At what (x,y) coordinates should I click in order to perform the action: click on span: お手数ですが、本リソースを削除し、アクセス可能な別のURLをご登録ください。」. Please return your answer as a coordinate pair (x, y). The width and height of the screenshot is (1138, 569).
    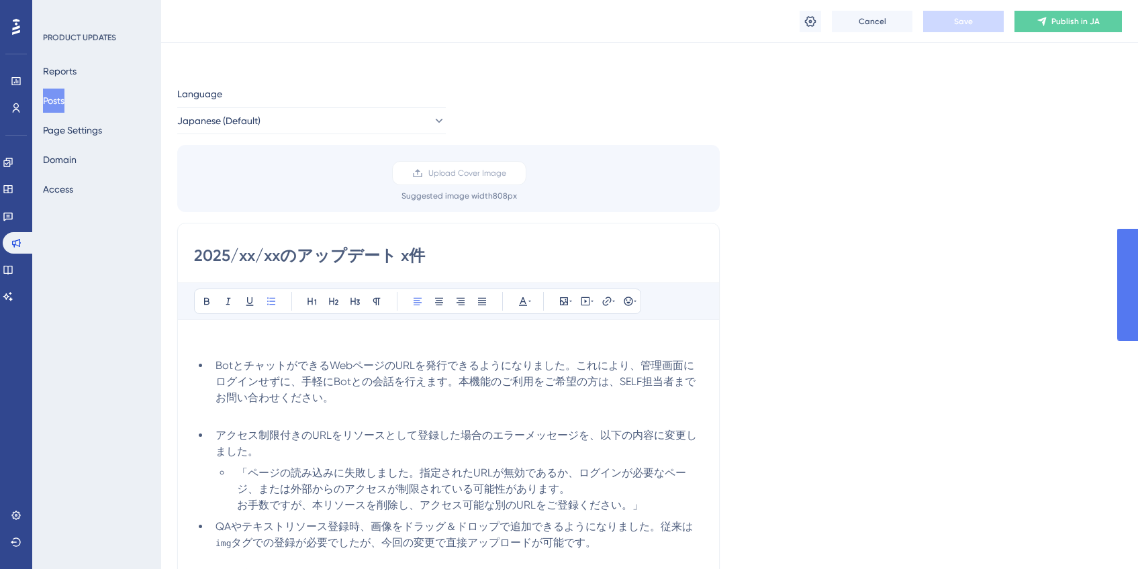
    Looking at the image, I should click on (440, 505).